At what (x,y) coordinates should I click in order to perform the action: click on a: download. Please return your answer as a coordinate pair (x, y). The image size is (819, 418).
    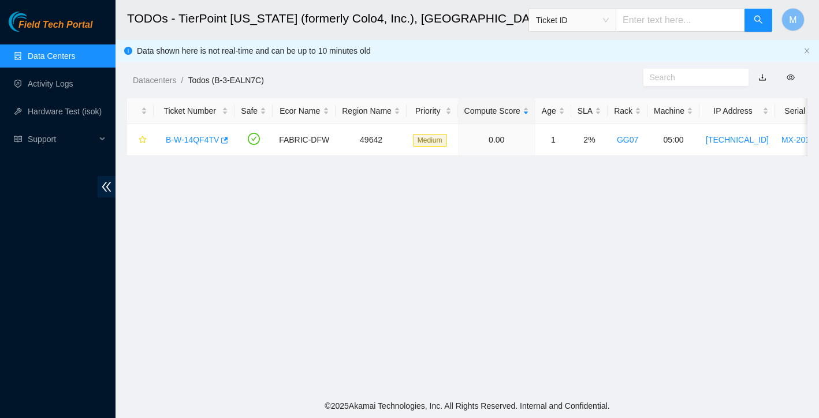
    Looking at the image, I should click on (762, 77).